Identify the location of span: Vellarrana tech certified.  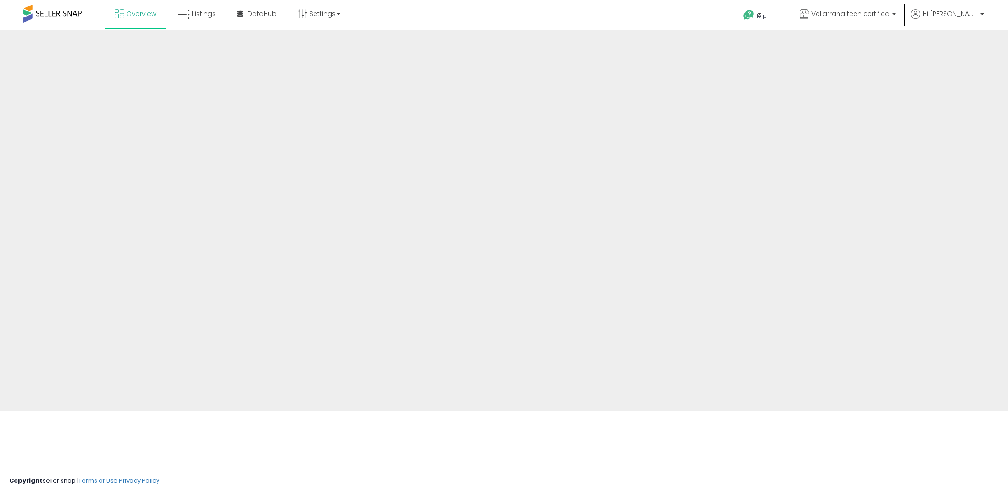
(851, 14).